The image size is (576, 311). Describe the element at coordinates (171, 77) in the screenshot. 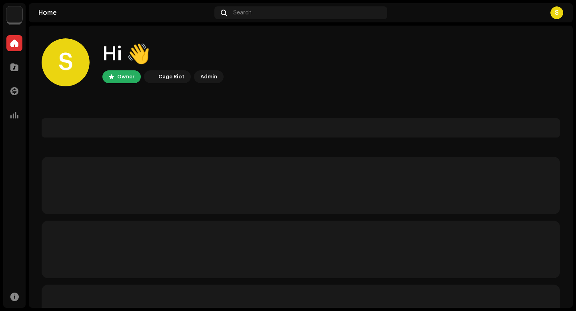

I see `div: Cage Riot` at that location.